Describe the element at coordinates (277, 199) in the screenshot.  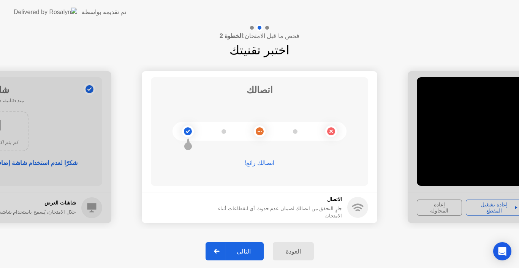
I see `h5: الاتصال` at that location.